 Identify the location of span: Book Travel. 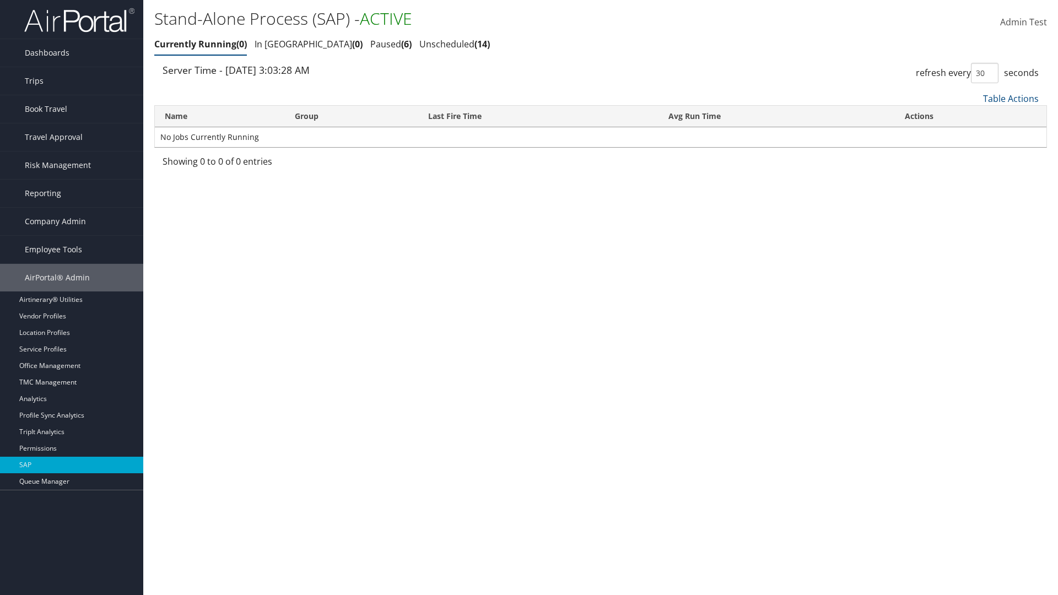
(46, 109).